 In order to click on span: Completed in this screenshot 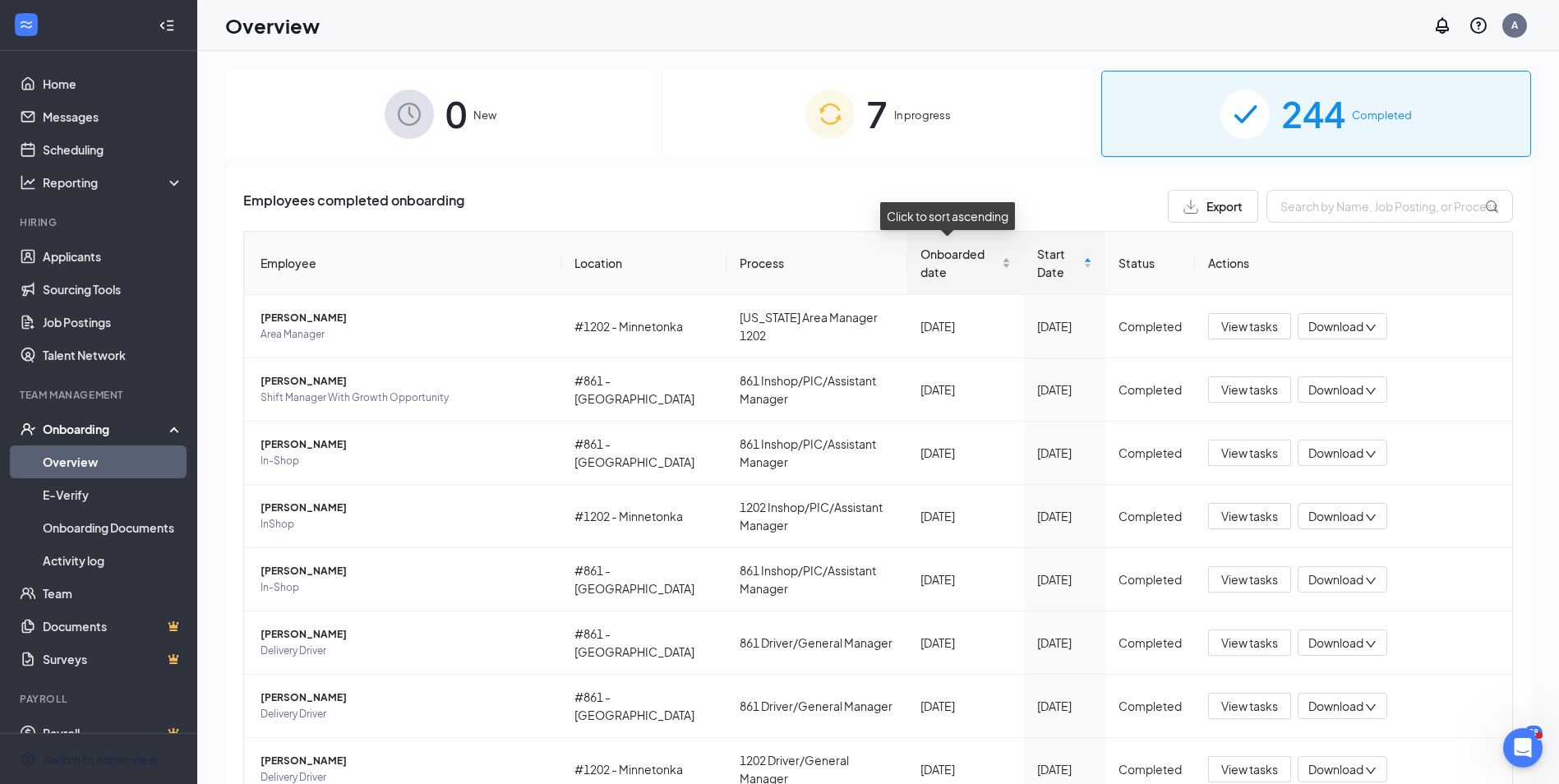, I will do `click(1382, 115)`.